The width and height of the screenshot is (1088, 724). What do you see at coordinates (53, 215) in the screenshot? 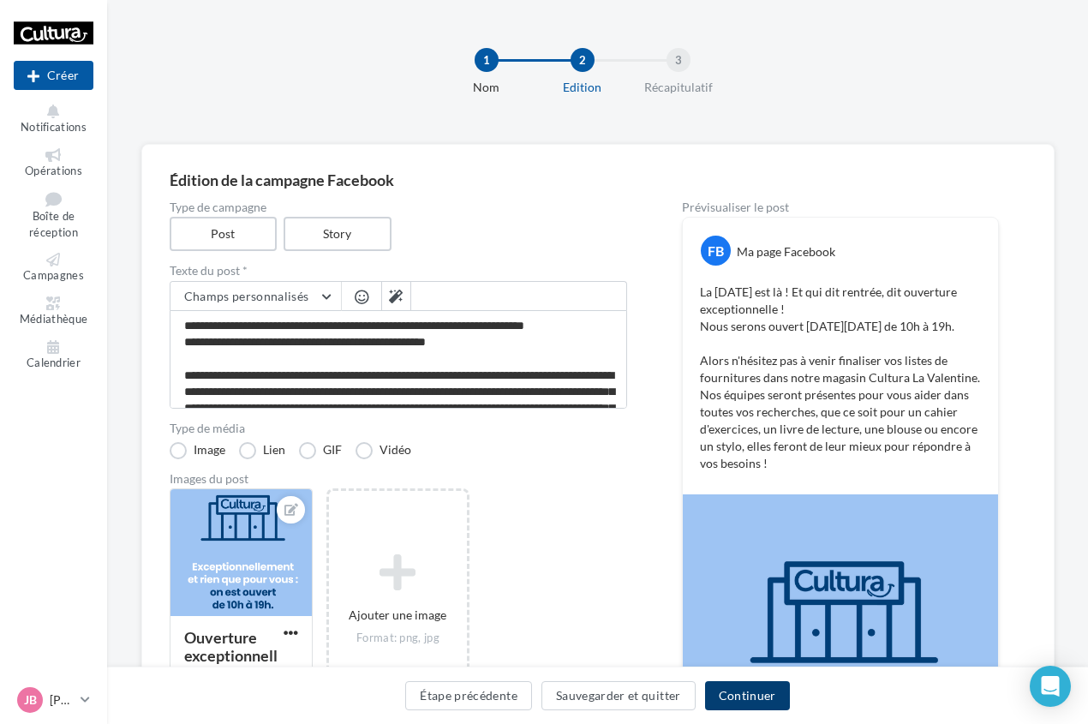
I see `a: Boîte de réception` at bounding box center [53, 215].